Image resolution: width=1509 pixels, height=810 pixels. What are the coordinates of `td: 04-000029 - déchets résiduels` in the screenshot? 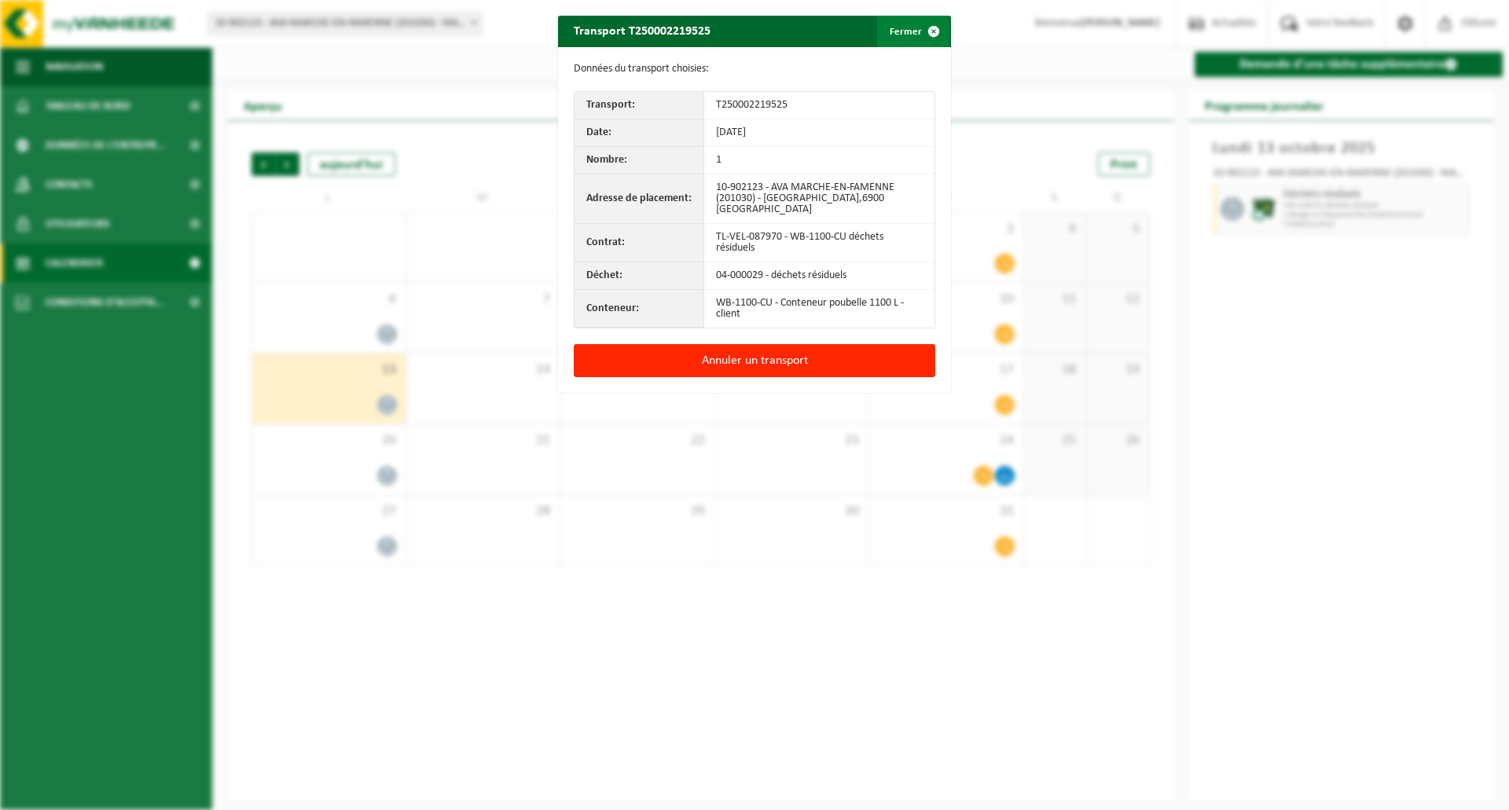 It's located at (819, 276).